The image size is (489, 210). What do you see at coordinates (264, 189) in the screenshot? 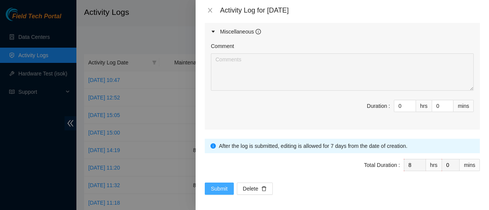
I see `span: delete` at bounding box center [264, 189].